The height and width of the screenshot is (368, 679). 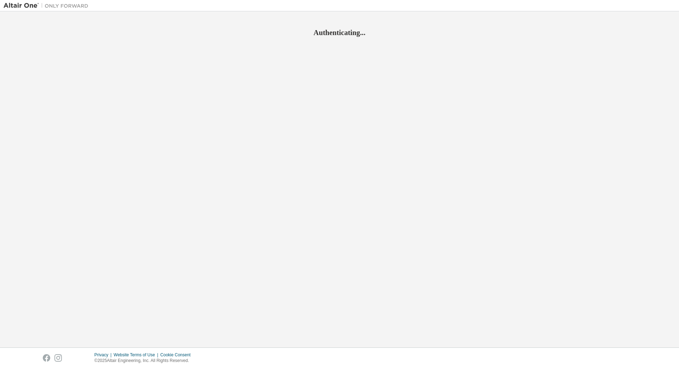 What do you see at coordinates (145, 360) in the screenshot?
I see `p: © 2025 Altair Engineering, Inc. All Rights Reserved.` at bounding box center [145, 360].